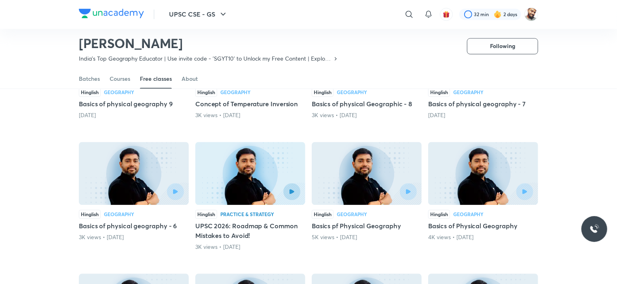 Image resolution: width=617 pixels, height=284 pixels. Describe the element at coordinates (89, 79) in the screenshot. I see `div: Batches` at that location.